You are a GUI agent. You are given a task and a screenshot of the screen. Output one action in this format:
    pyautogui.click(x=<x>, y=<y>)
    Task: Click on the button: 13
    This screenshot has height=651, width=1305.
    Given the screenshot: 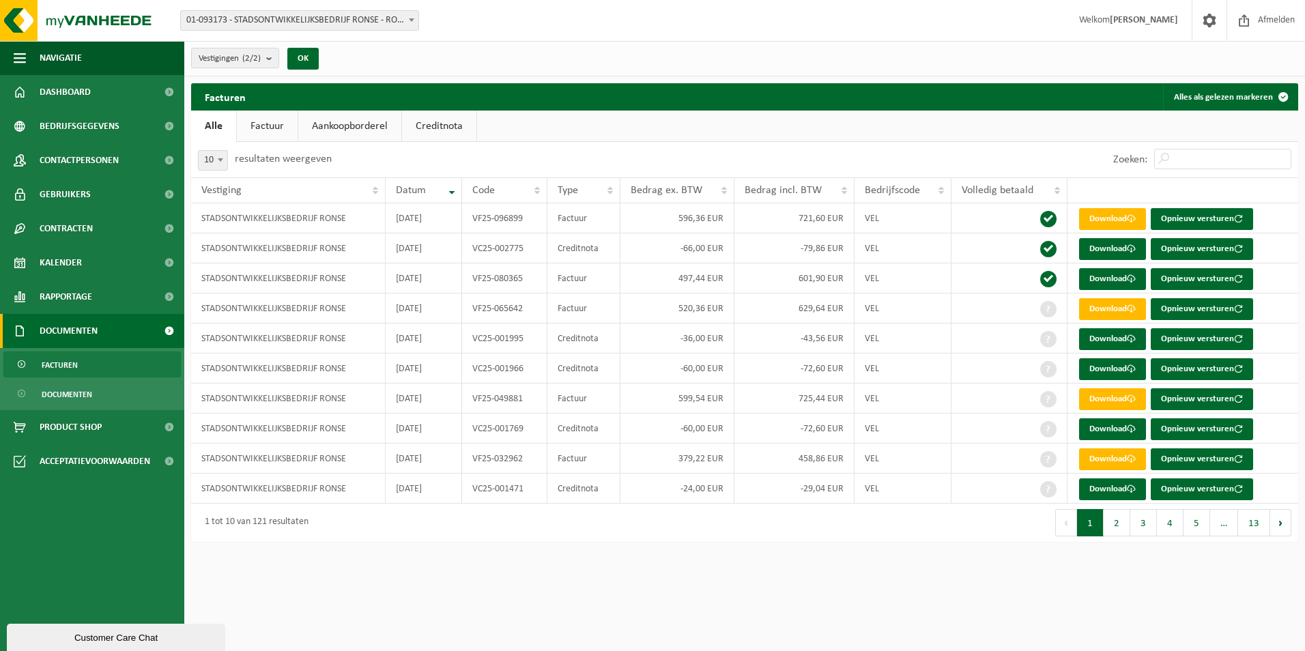 What is the action you would take?
    pyautogui.click(x=1254, y=523)
    